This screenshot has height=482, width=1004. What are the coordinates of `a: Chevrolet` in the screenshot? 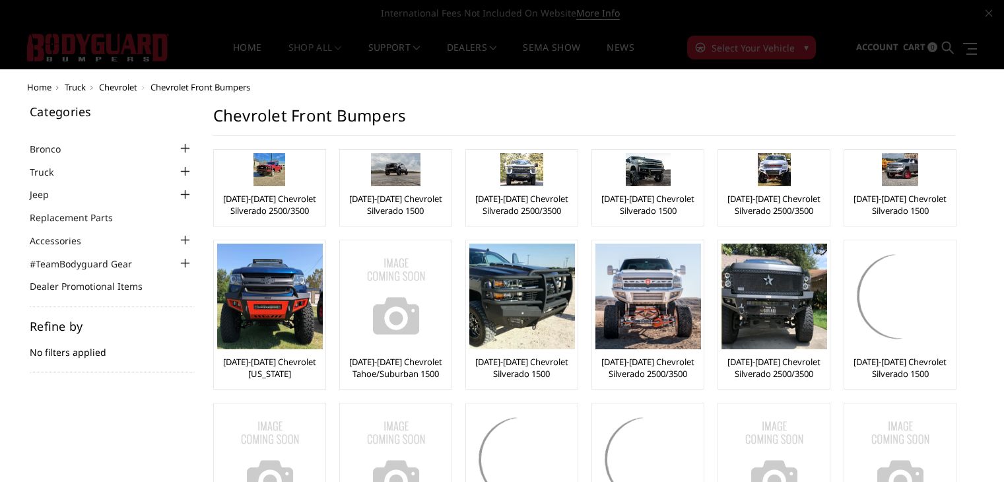 It's located at (118, 87).